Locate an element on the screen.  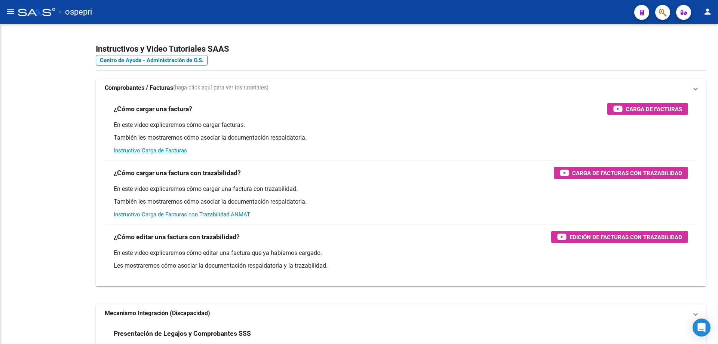
a: Instructivo Carga de Facturas is located at coordinates (150, 150).